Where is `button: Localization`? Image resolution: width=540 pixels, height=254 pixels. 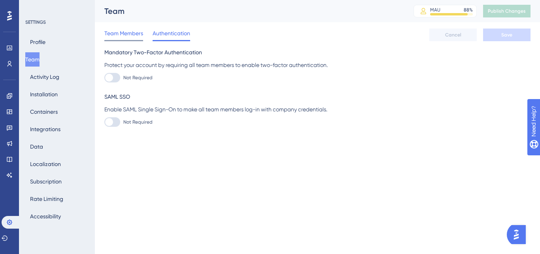 button: Localization is located at coordinates (45, 164).